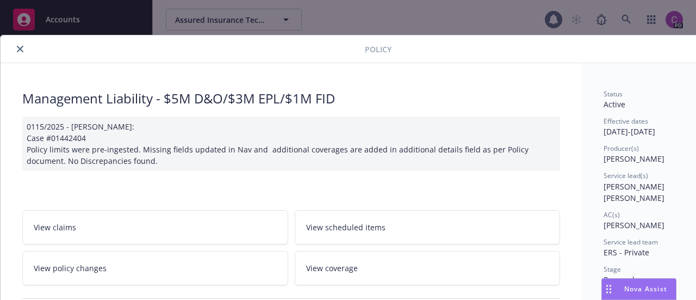  Describe the element at coordinates (613, 94) in the screenshot. I see `span: Status` at that location.